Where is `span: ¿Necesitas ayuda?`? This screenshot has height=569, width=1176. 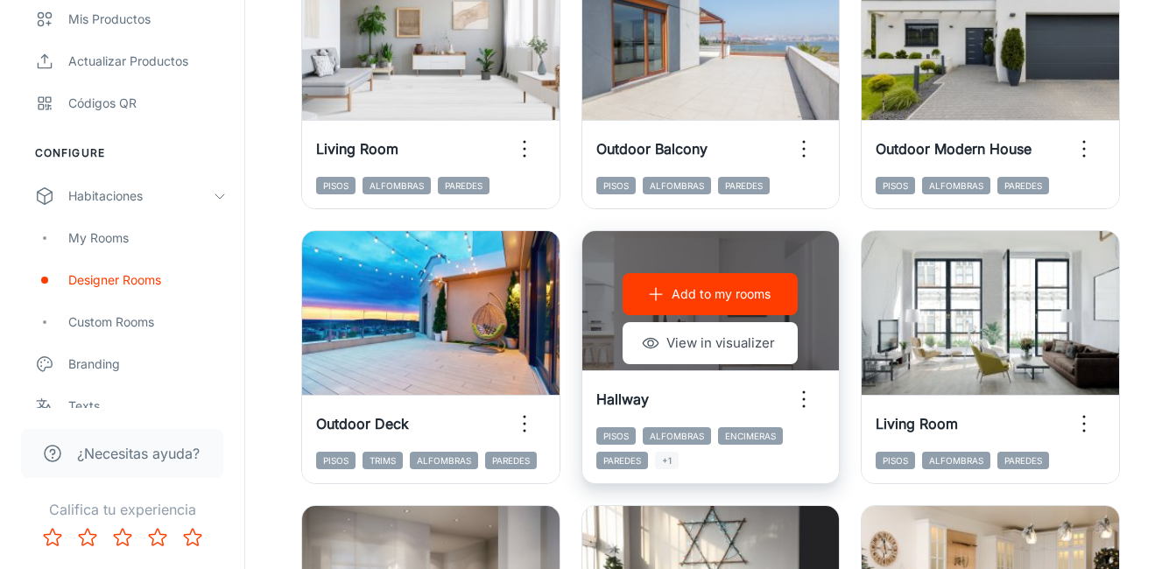
span: ¿Necesitas ayuda? is located at coordinates (138, 454).